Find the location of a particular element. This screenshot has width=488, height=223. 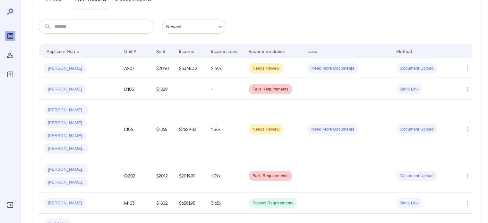

div: Applicant Name is located at coordinates (63, 51).